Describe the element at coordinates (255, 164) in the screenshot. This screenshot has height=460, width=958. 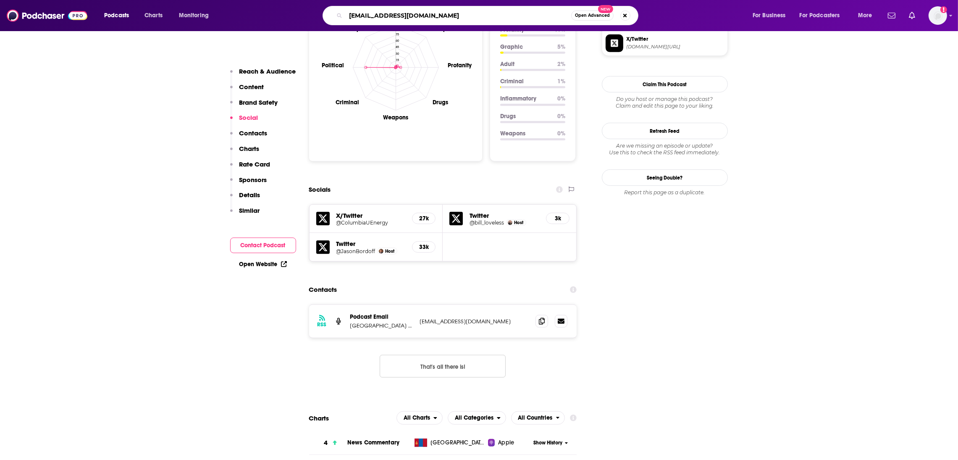
I see `p: Rate Card` at that location.